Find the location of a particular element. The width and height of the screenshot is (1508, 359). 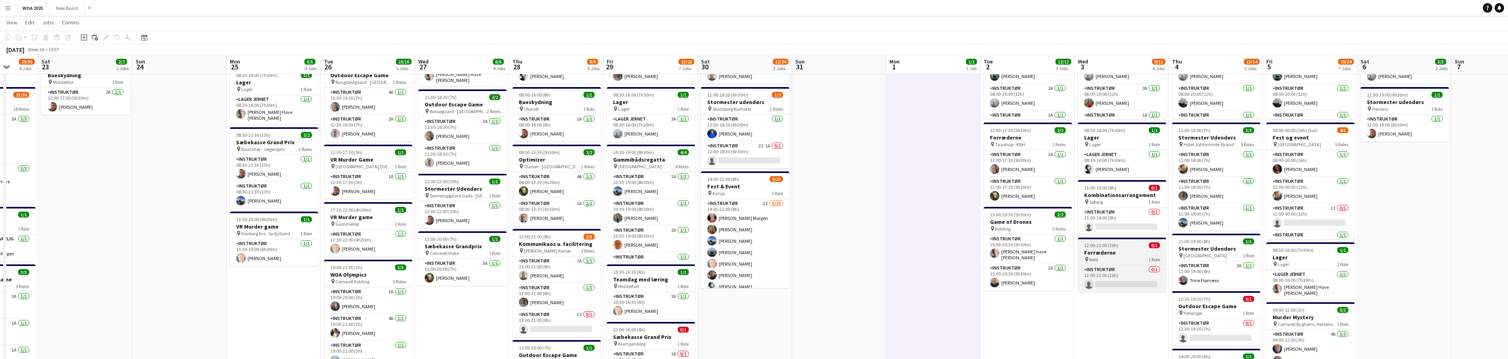

span: 3/3 is located at coordinates (24, 272).